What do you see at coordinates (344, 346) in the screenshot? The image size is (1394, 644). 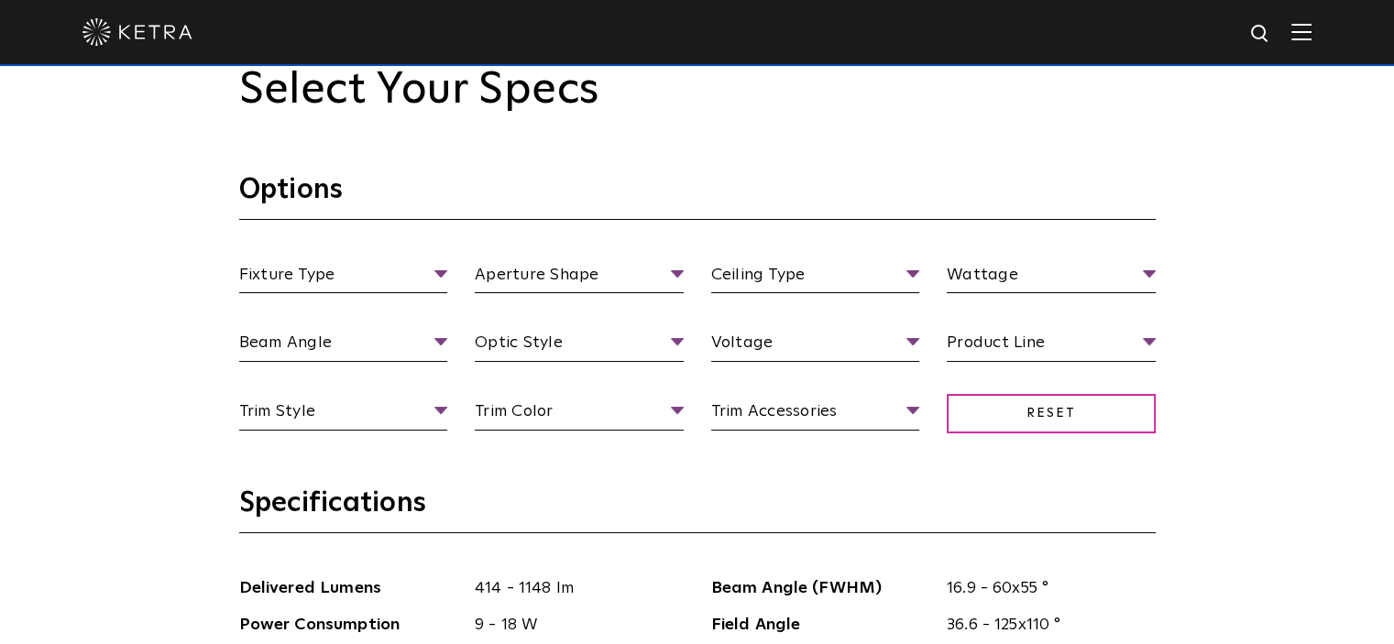 I see `span: Beam Angle` at bounding box center [344, 346].